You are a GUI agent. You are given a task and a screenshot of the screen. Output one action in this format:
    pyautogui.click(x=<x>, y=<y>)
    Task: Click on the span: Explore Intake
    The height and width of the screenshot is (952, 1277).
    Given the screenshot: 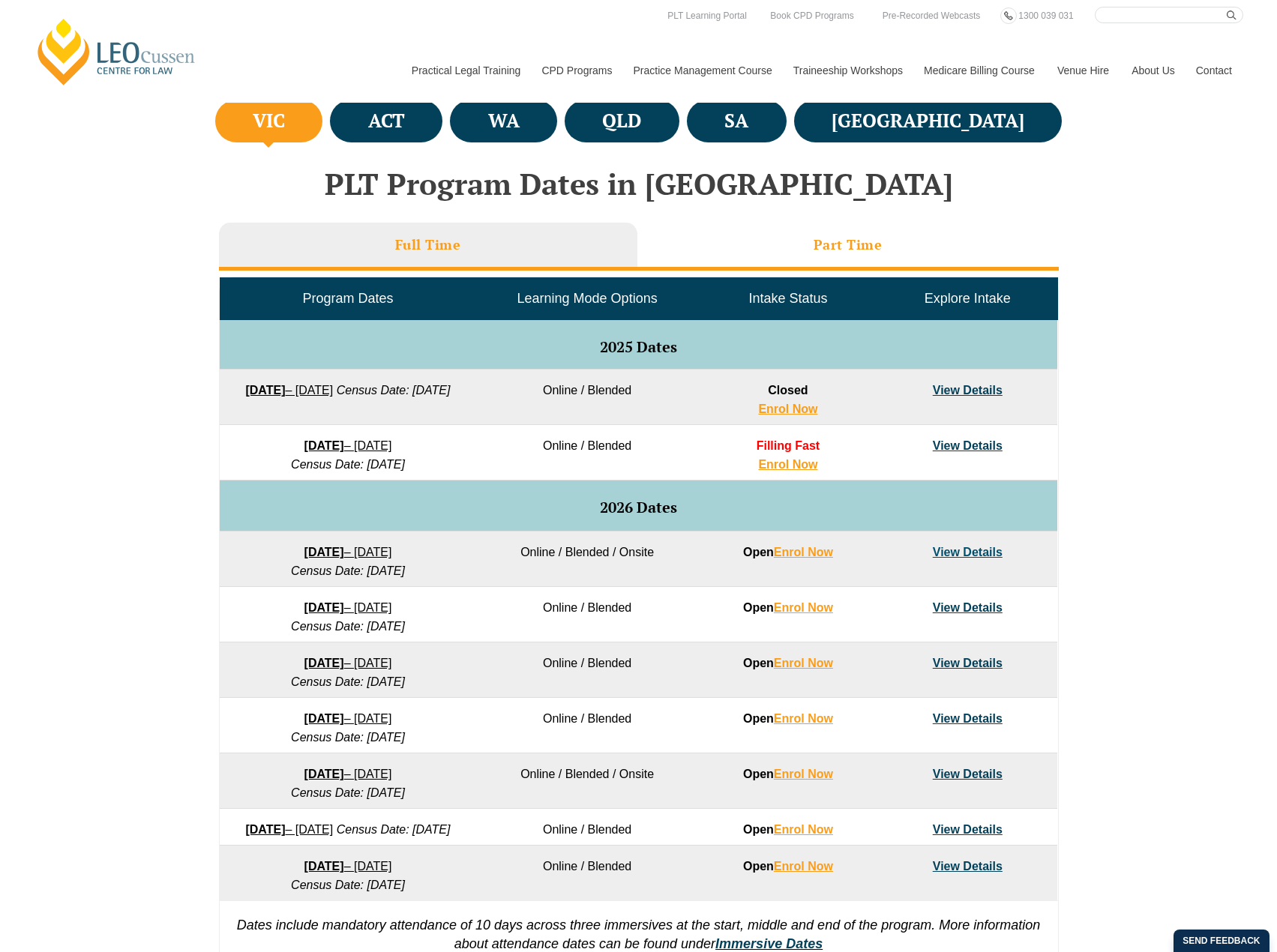 What is the action you would take?
    pyautogui.click(x=967, y=299)
    